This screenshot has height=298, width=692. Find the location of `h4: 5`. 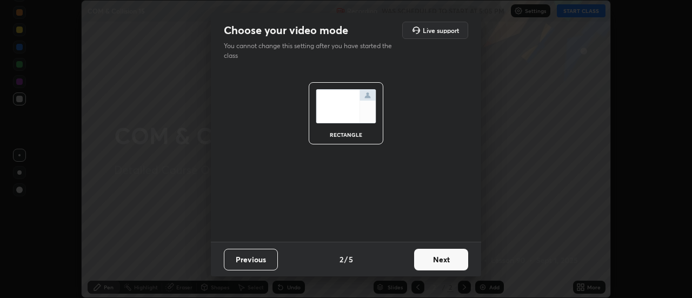

h4: 5 is located at coordinates (351, 259).